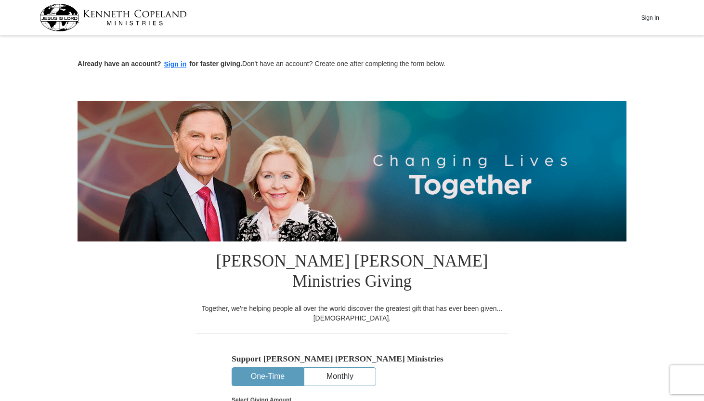 The width and height of the screenshot is (704, 401). I want to click on button: Sign In, so click(650, 17).